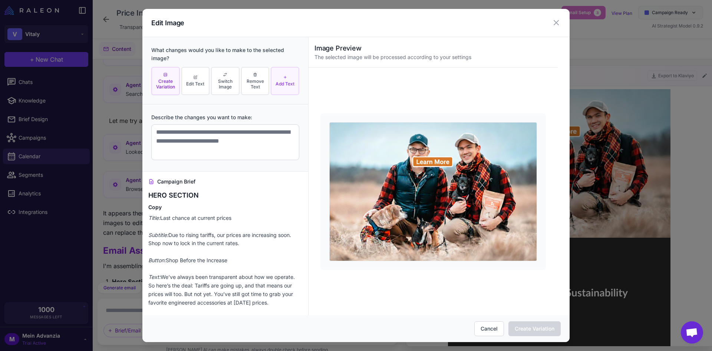  I want to click on em: Subtitle:, so click(158, 234).